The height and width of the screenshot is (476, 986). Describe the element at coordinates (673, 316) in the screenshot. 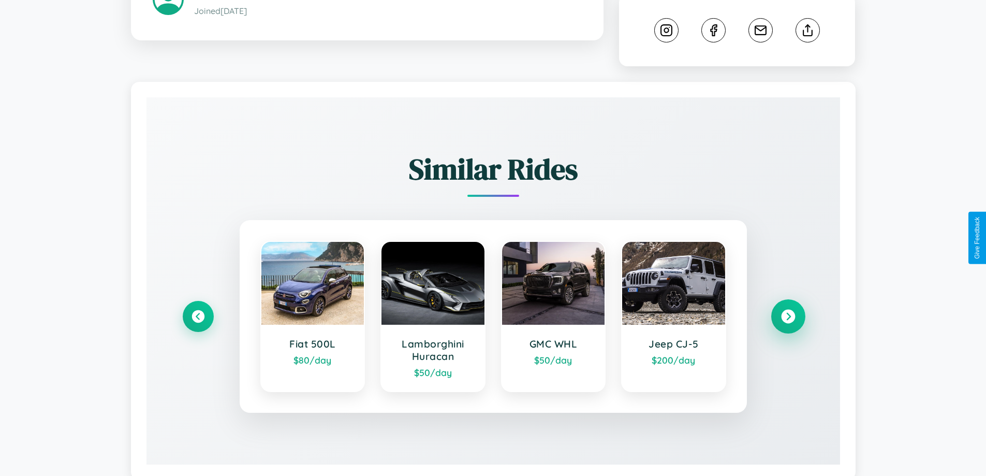

I see `a: Jeep CJ-5$200/day` at that location.